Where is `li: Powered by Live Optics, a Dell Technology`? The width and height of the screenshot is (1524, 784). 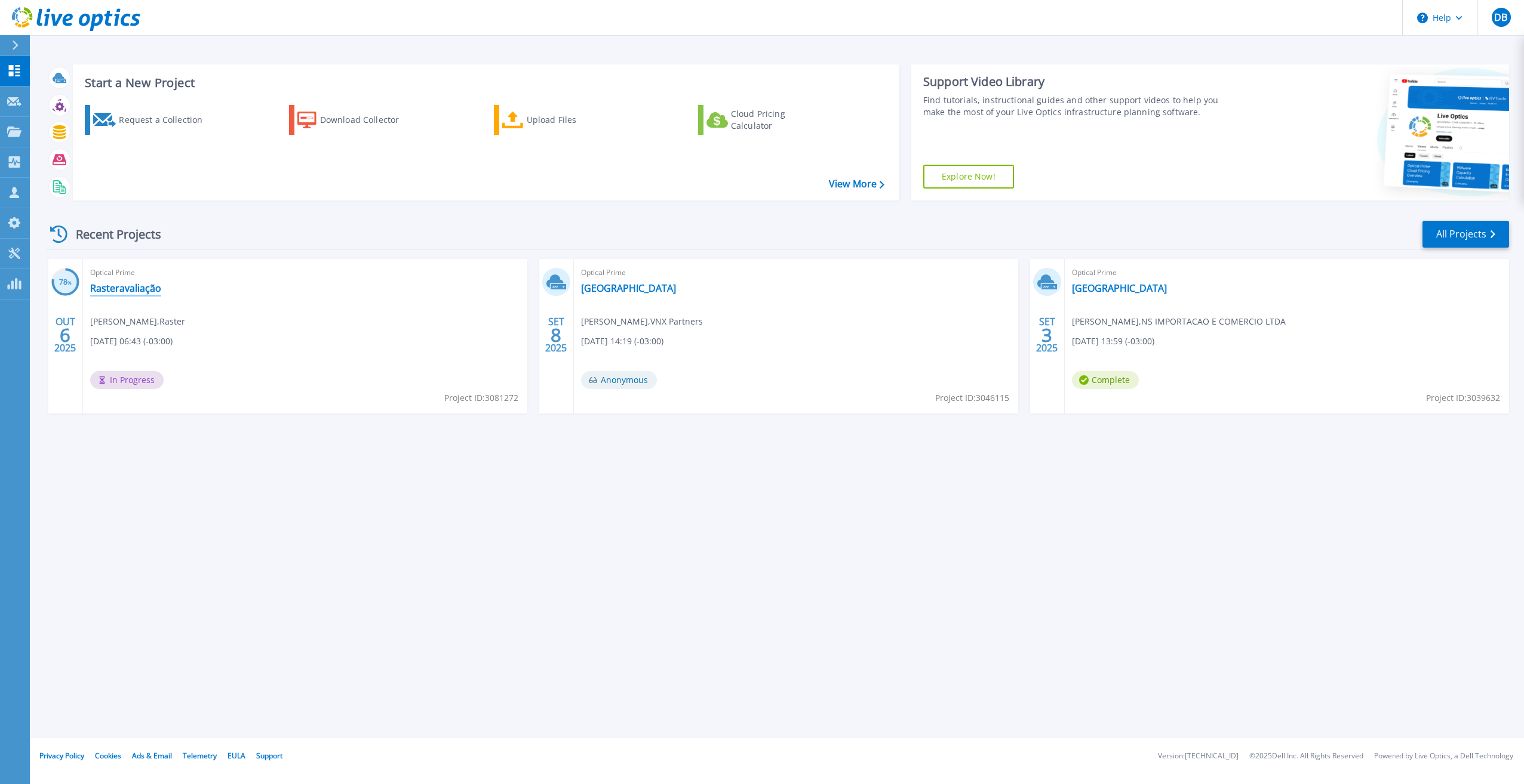
li: Powered by Live Optics, a Dell Technology is located at coordinates (1443, 756).